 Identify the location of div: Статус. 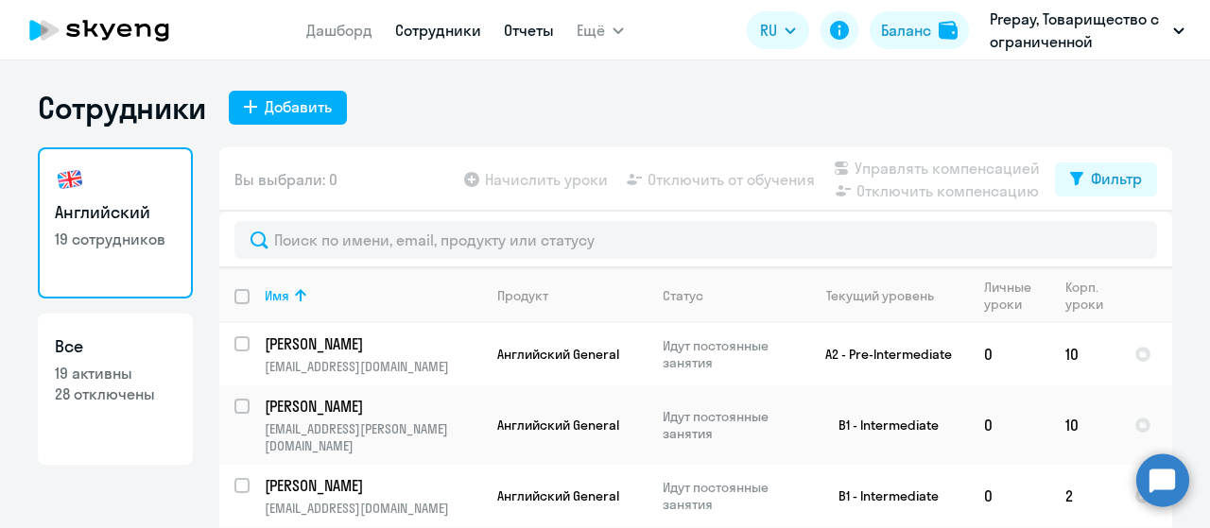
(682, 296).